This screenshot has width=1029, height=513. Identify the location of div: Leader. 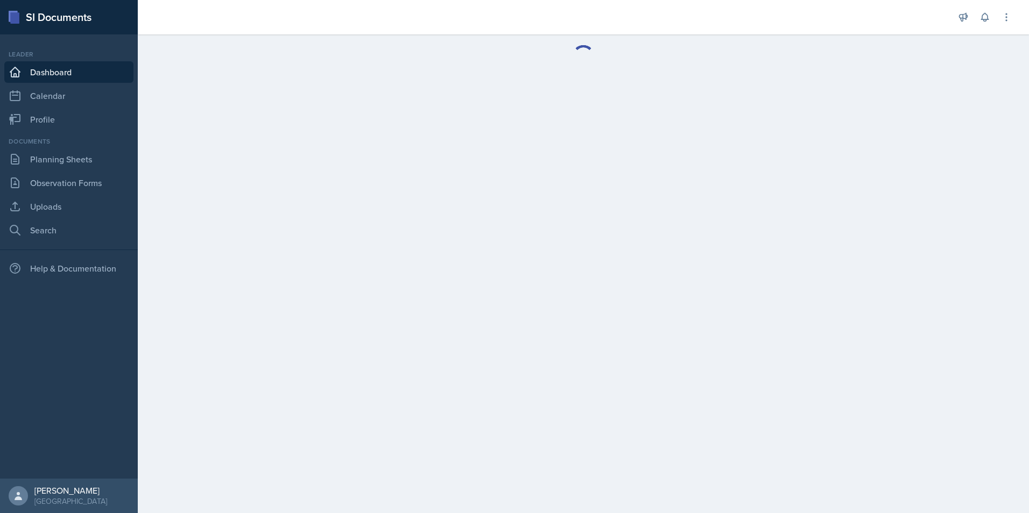
(69, 54).